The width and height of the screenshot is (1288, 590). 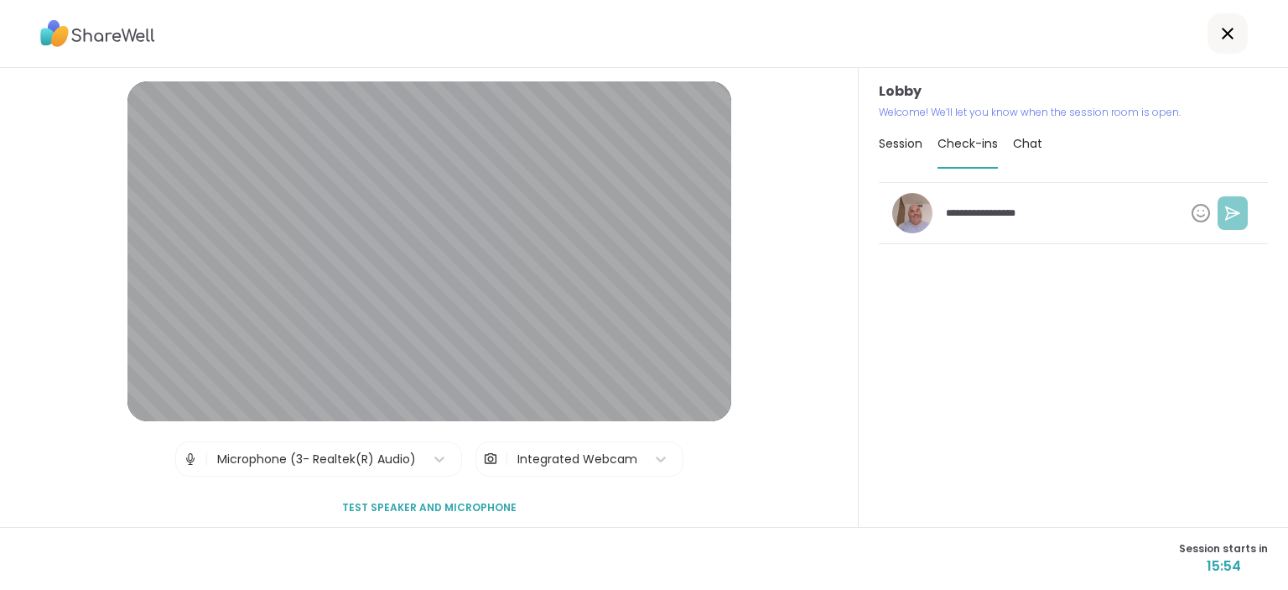 What do you see at coordinates (1073, 112) in the screenshot?
I see `p: Welcome! We’ll let you know when the session room is open.` at bounding box center [1073, 112].